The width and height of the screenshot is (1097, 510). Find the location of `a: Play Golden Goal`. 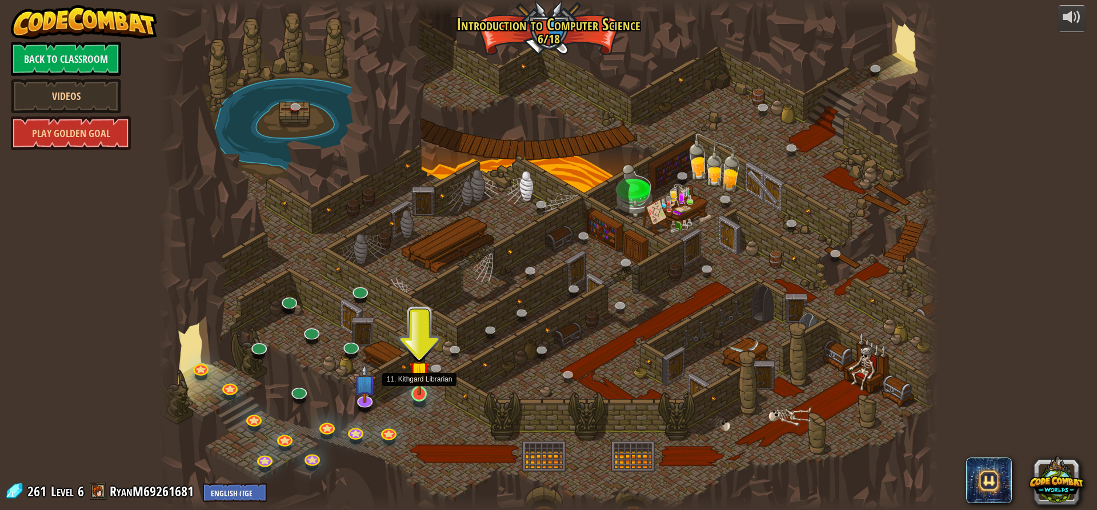

a: Play Golden Goal is located at coordinates (71, 133).